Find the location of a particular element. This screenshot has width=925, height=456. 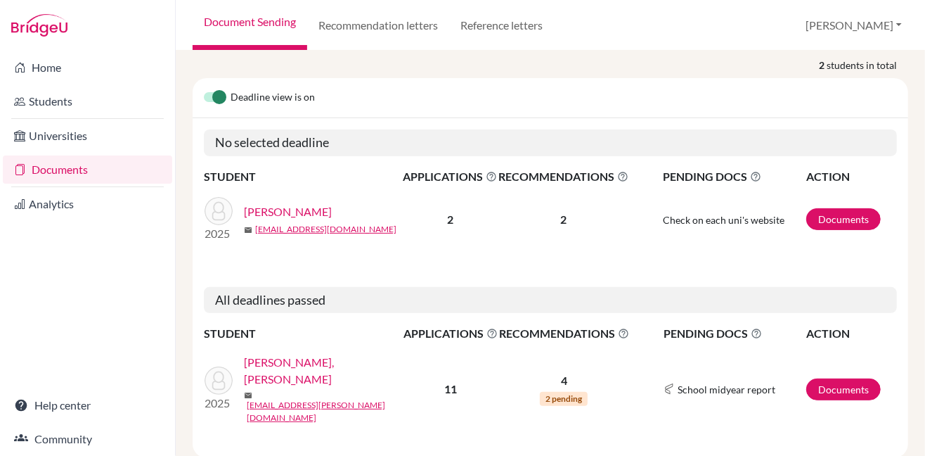

b: 2 is located at coordinates (450, 219).